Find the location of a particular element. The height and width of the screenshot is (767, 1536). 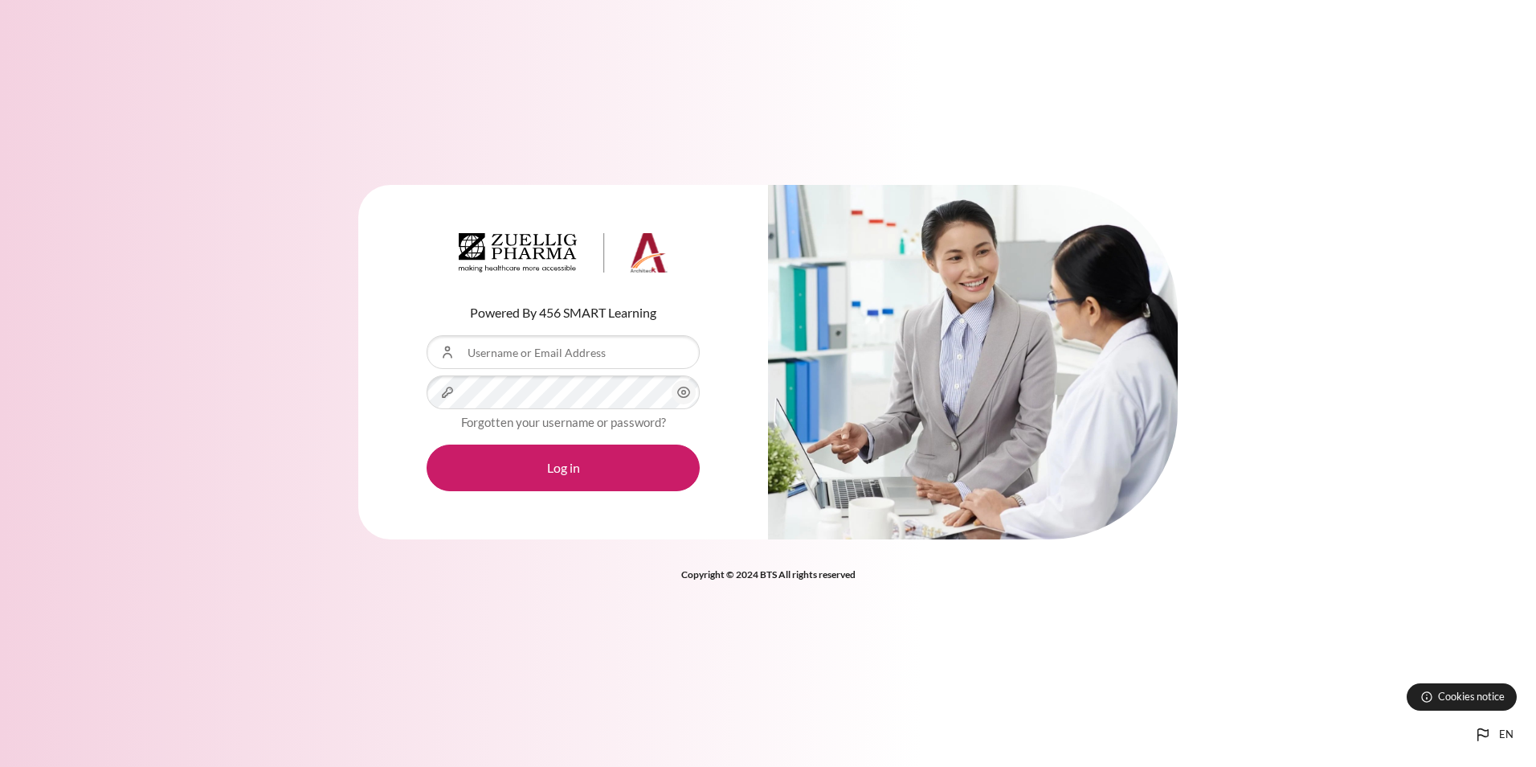

p: Powered By 456 SMART Learning is located at coordinates (563, 313).